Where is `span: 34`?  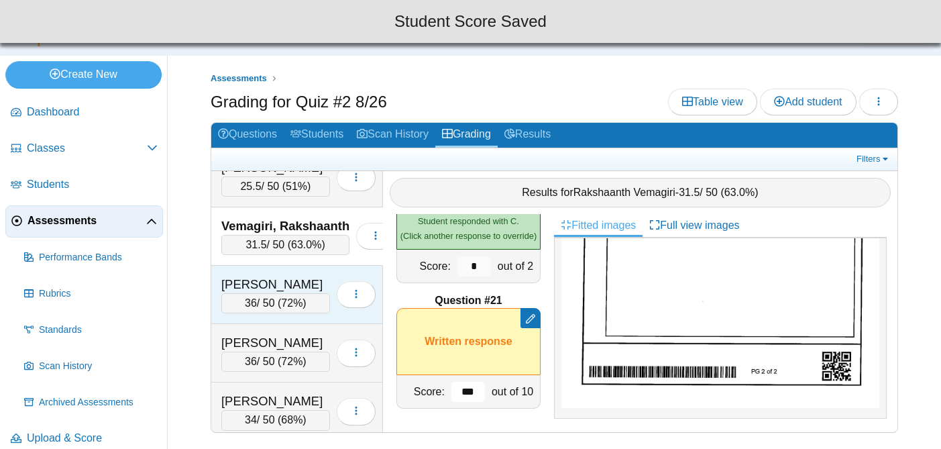 span: 34 is located at coordinates (251, 419).